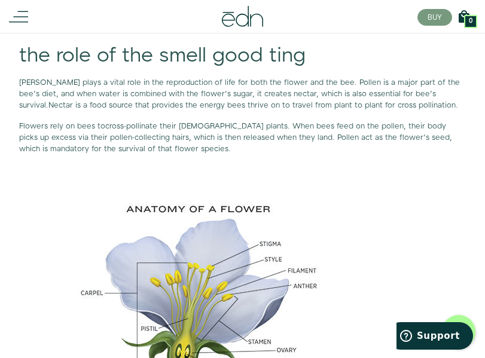  What do you see at coordinates (471, 21) in the screenshot?
I see `span: 0` at bounding box center [471, 21].